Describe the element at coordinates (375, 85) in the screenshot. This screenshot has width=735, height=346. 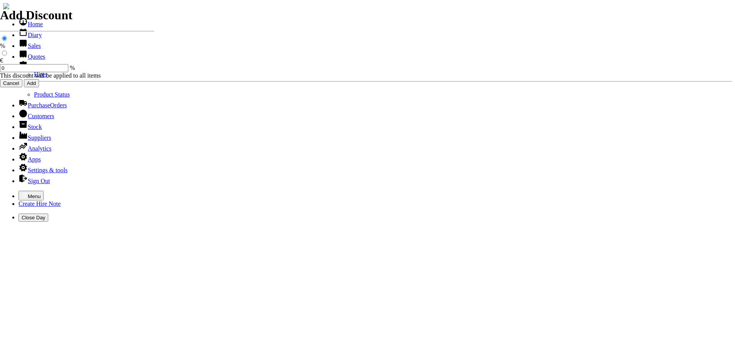
I see `ul: Hire Notes` at that location.